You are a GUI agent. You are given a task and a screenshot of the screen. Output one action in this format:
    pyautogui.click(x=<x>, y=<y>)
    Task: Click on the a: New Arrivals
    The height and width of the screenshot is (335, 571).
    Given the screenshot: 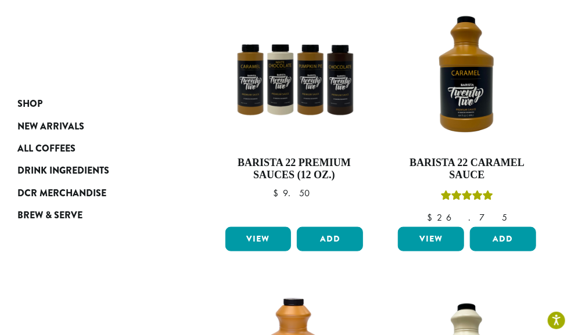 What is the action you would take?
    pyautogui.click(x=95, y=126)
    